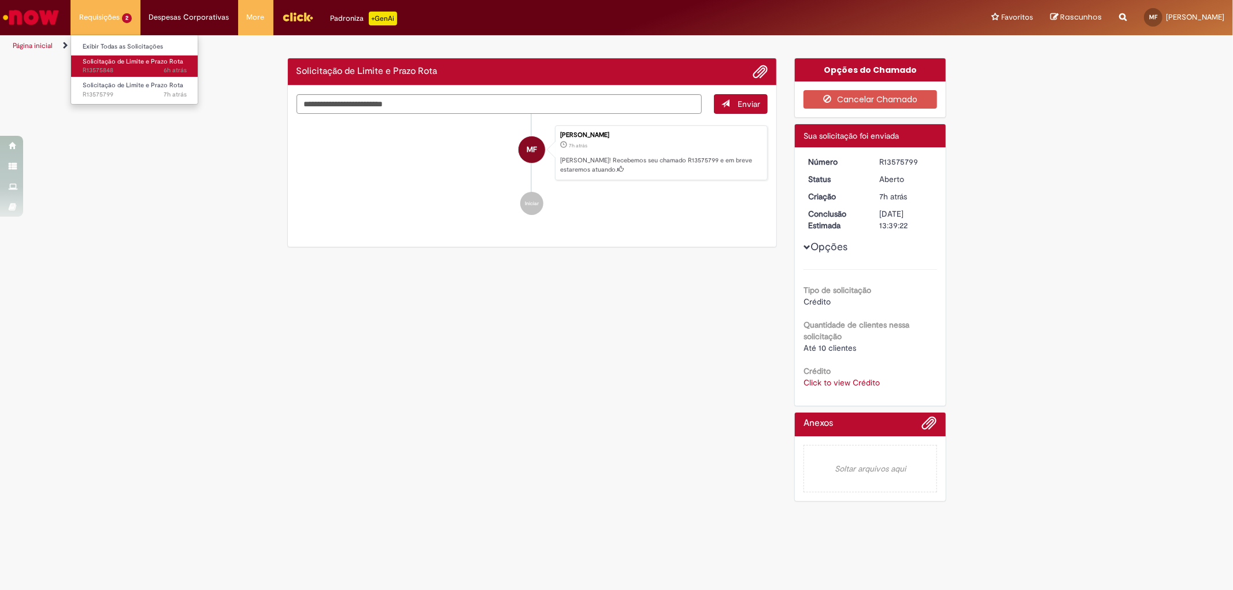 Image resolution: width=1233 pixels, height=590 pixels. I want to click on button: Enviar, so click(740, 104).